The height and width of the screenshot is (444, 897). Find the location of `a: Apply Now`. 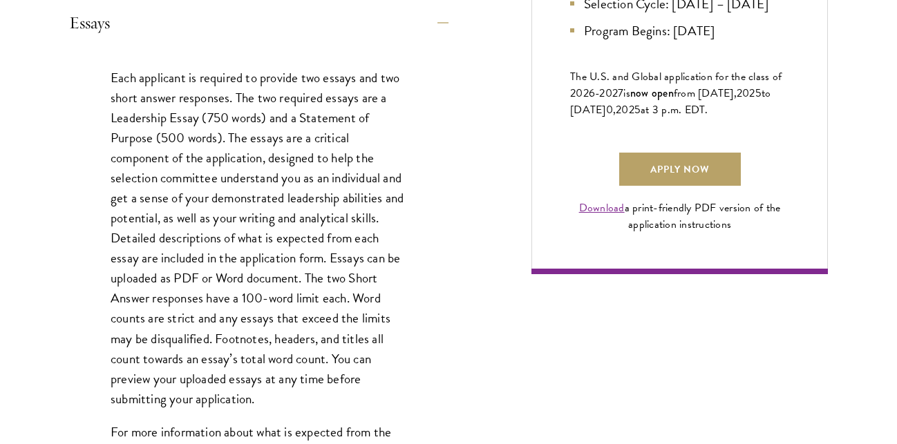

a: Apply Now is located at coordinates (680, 169).